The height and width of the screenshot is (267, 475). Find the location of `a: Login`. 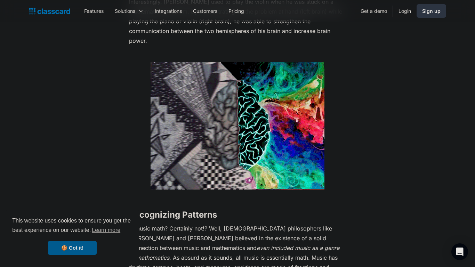

a: Login is located at coordinates (405, 11).